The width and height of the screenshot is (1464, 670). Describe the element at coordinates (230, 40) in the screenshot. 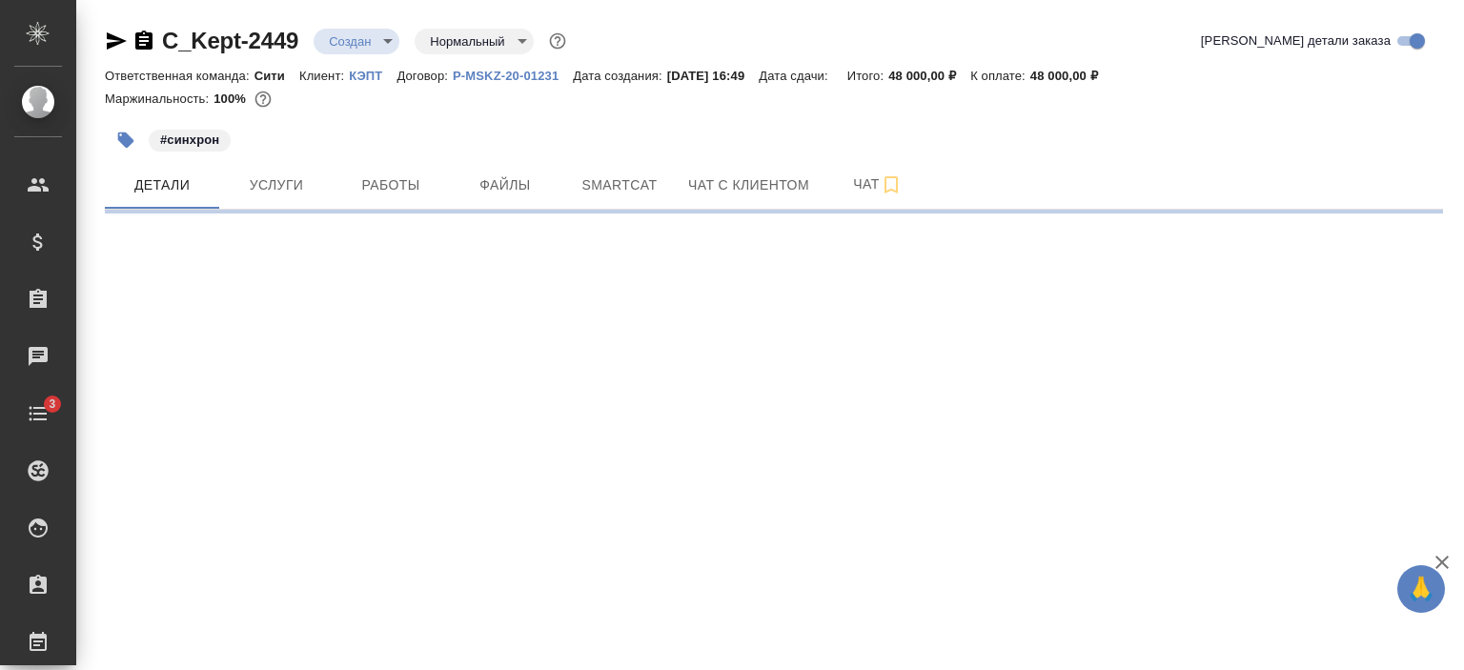

I see `a: C_Kept-2449` at that location.